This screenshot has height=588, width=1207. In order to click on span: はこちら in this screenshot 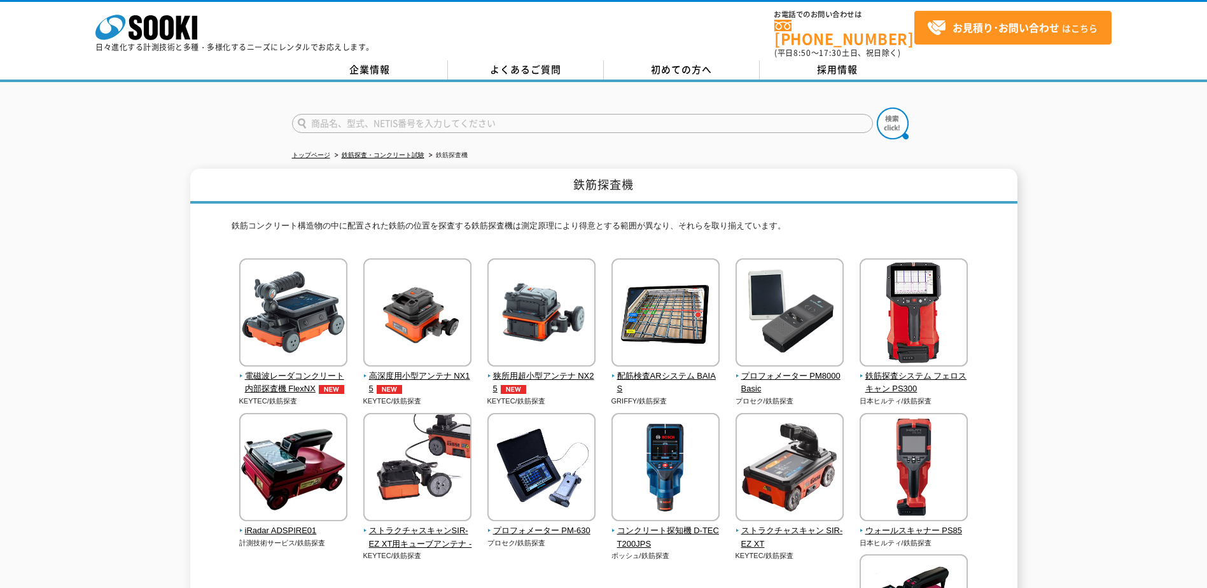, I will do `click(1013, 28)`.